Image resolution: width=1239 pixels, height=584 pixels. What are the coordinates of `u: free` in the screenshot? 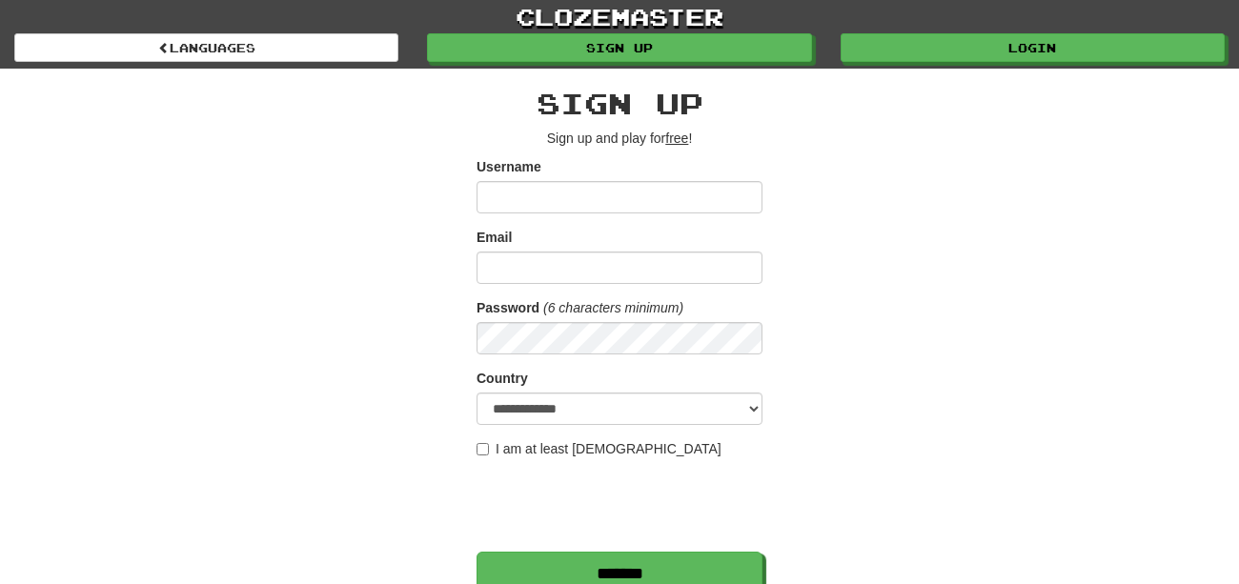 It's located at (677, 138).